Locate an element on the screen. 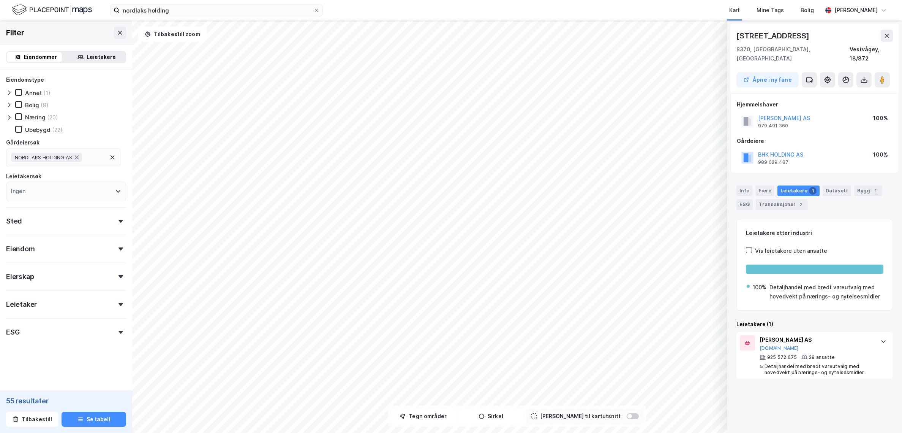 The width and height of the screenshot is (902, 433). div: Eierskap is located at coordinates (20, 276).